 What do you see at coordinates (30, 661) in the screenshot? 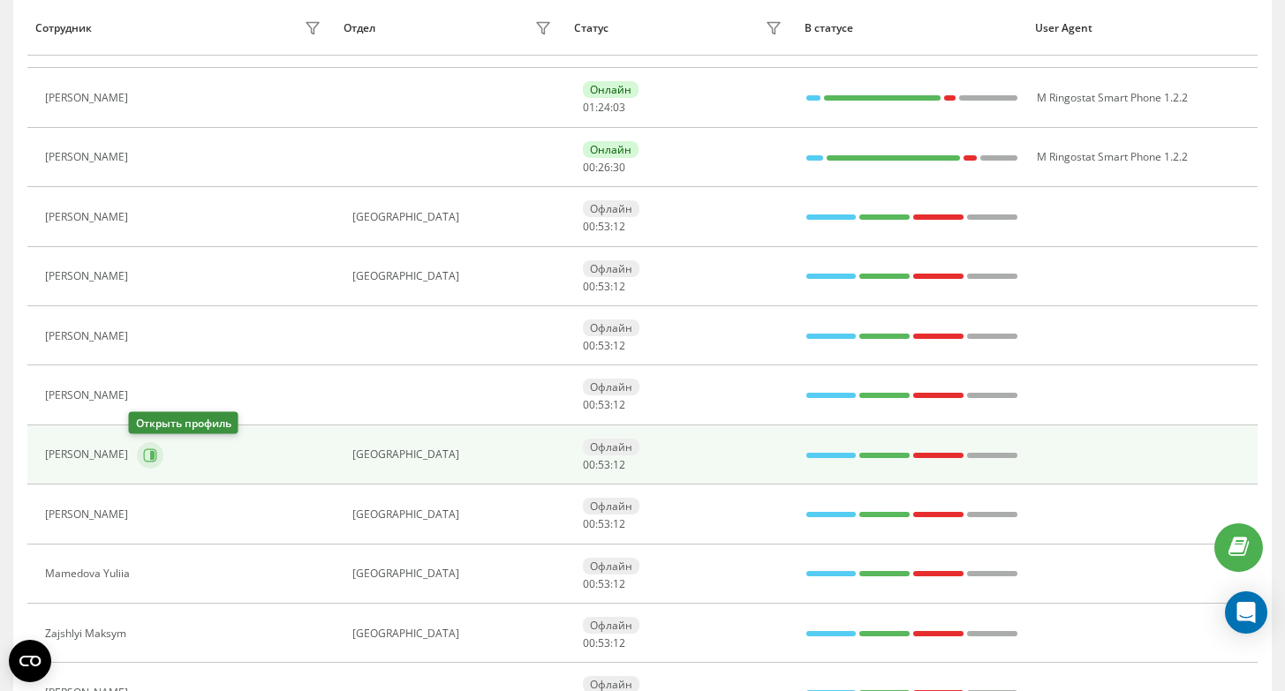
I see `button: Open CMP widget` at bounding box center [30, 661].